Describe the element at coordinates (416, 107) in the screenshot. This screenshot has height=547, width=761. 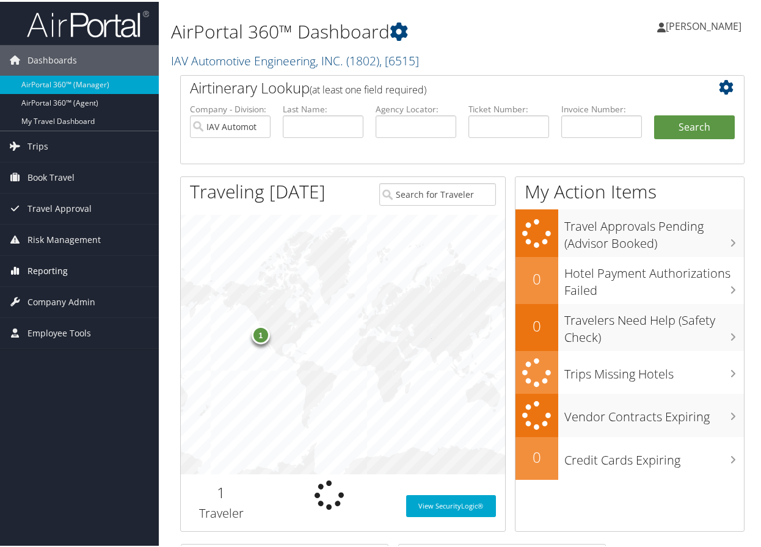
I see `label: Agency Locator:` at that location.